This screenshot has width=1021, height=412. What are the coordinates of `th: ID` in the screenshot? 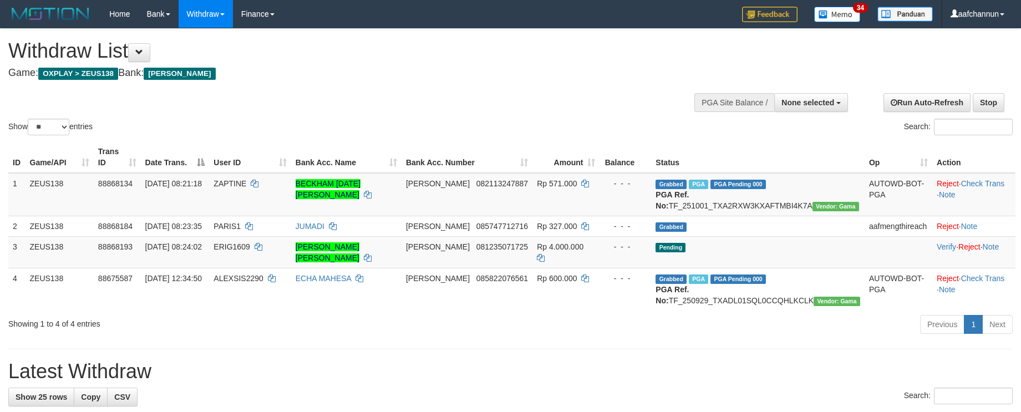 It's located at (17, 157).